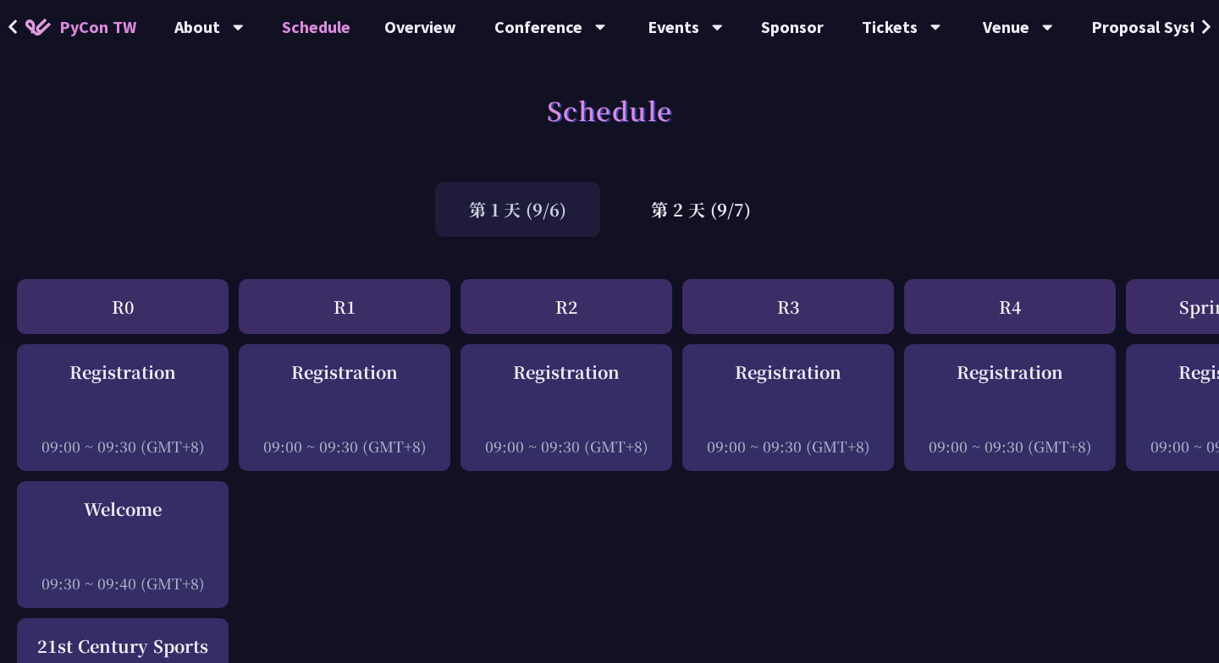  What do you see at coordinates (123, 583) in the screenshot?
I see `div: 09:30 ~ 09:40 (GMT+8)` at bounding box center [123, 583].